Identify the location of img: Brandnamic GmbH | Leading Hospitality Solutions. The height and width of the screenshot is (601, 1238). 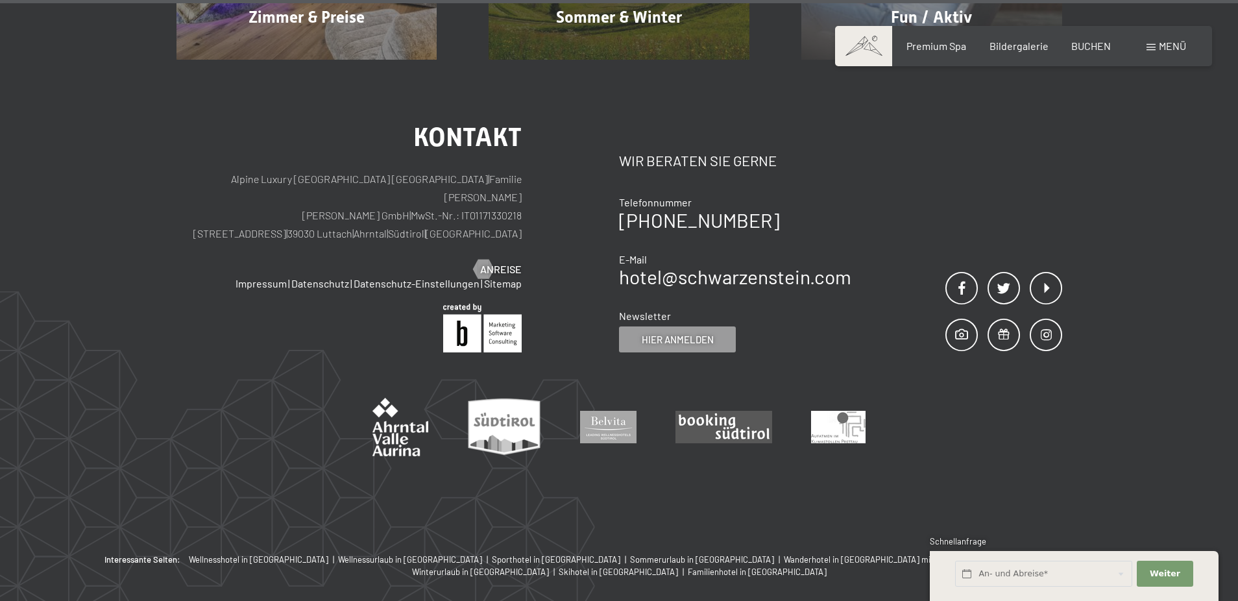
(482, 328).